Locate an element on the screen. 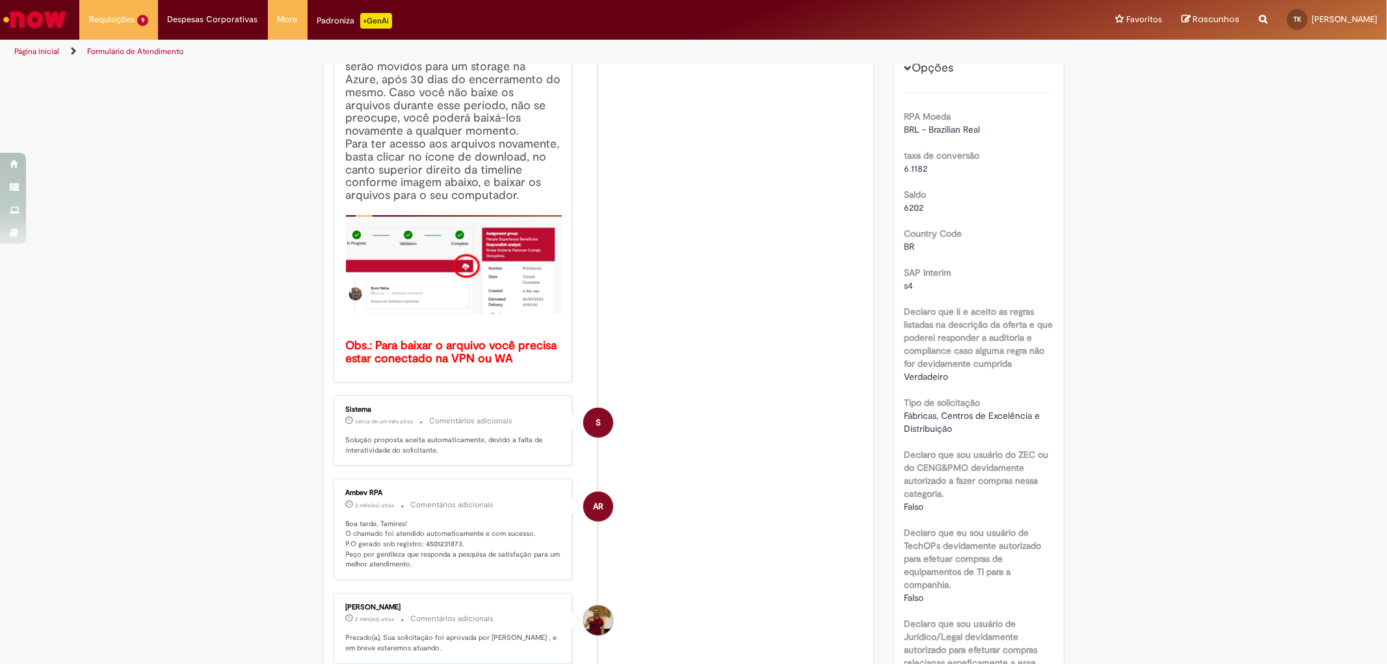  p: +GenAi is located at coordinates (376, 21).